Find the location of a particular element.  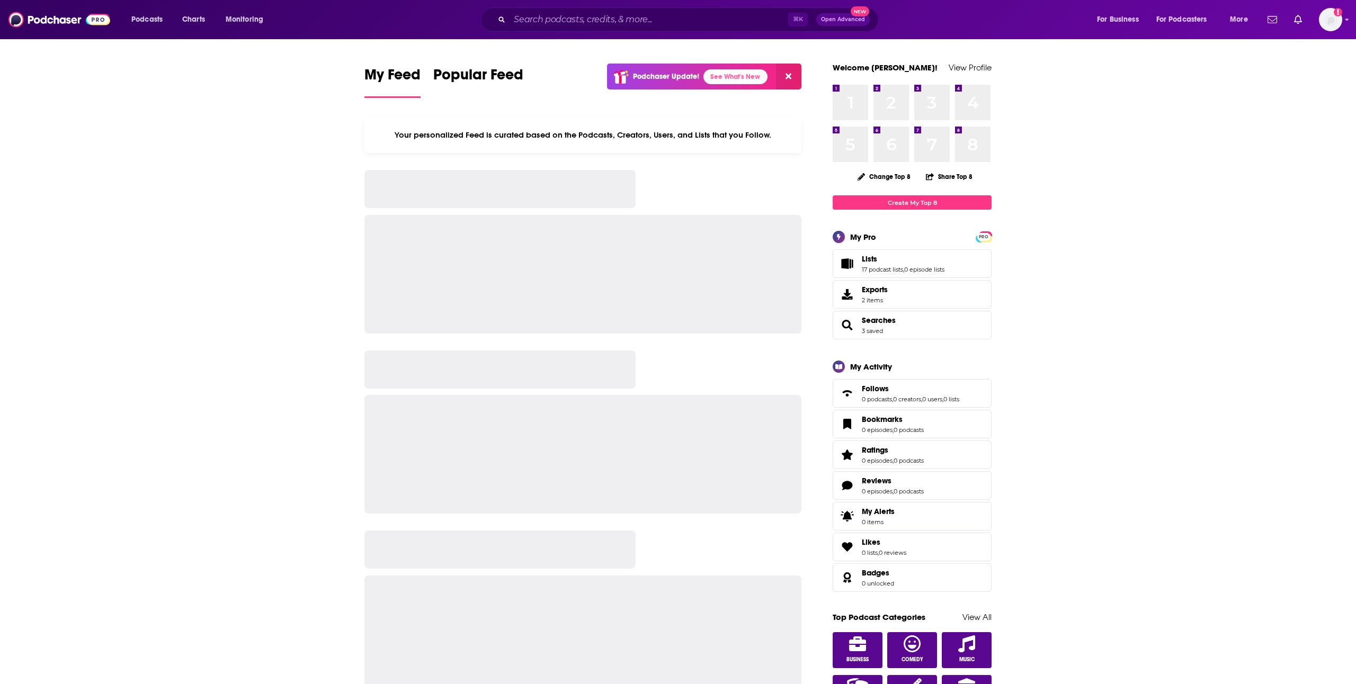

span: For Business is located at coordinates (1118, 20).